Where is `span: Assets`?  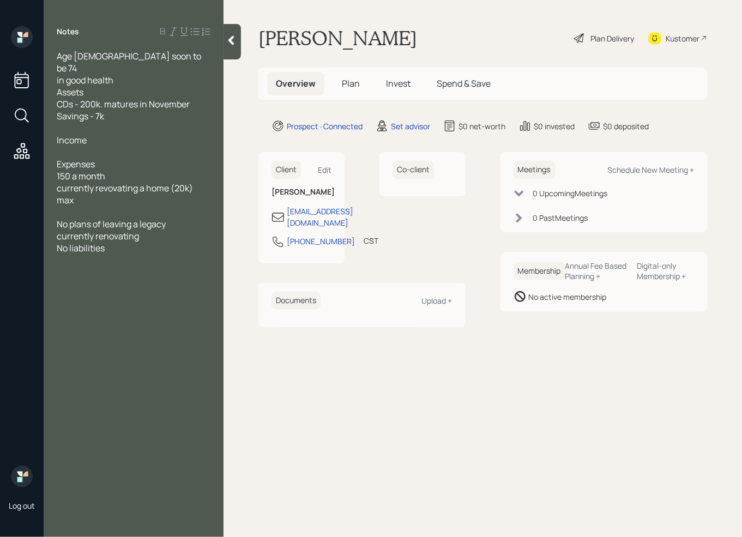 span: Assets is located at coordinates (70, 92).